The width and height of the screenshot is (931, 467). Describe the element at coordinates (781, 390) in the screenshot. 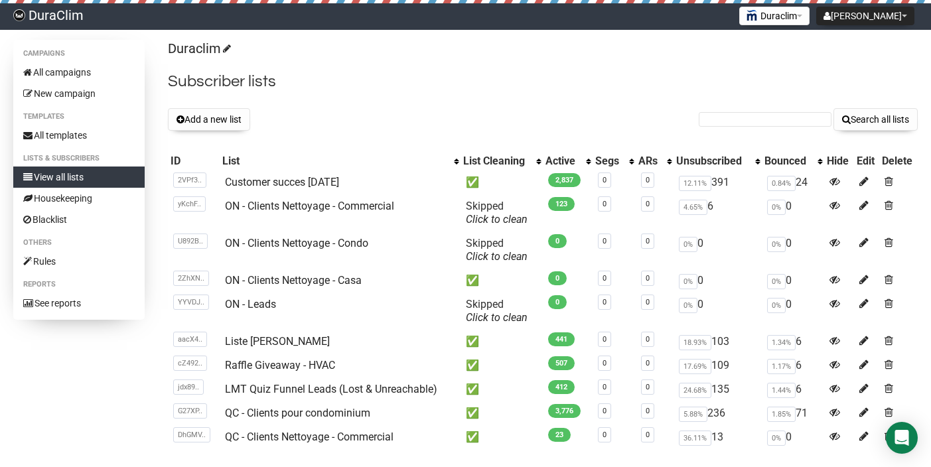

I see `span: 1.44%` at that location.